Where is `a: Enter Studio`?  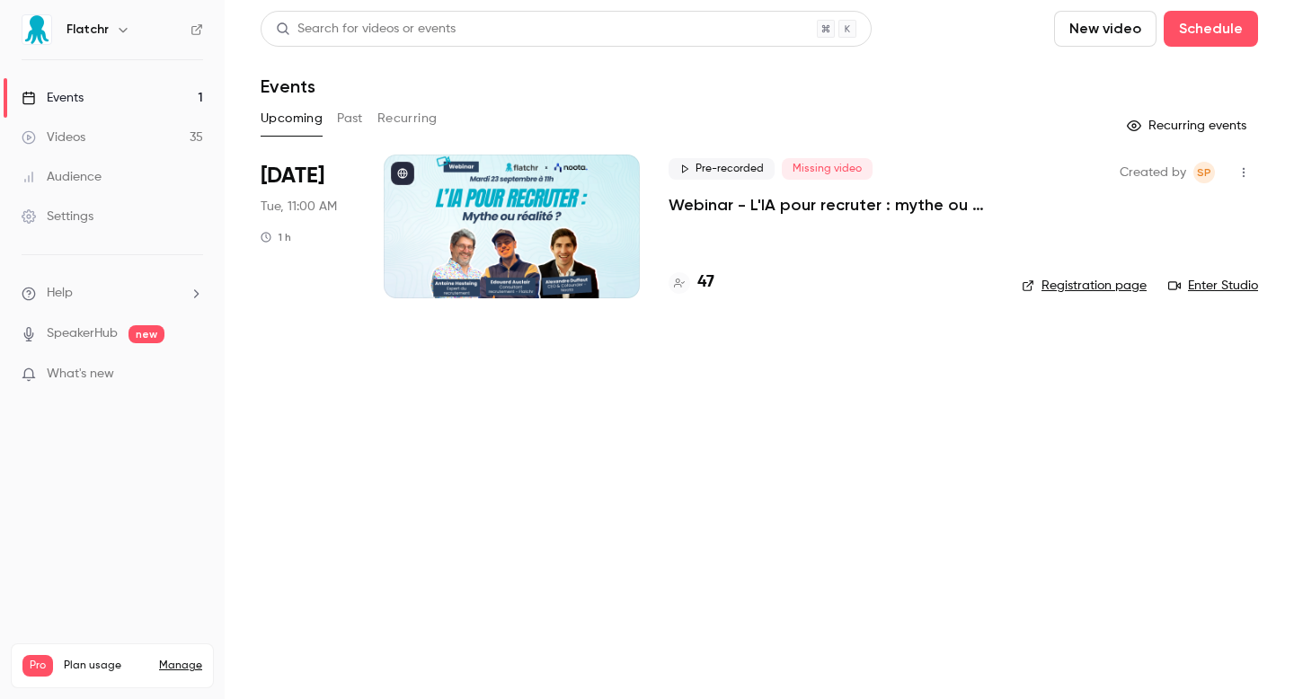 a: Enter Studio is located at coordinates (1214, 286).